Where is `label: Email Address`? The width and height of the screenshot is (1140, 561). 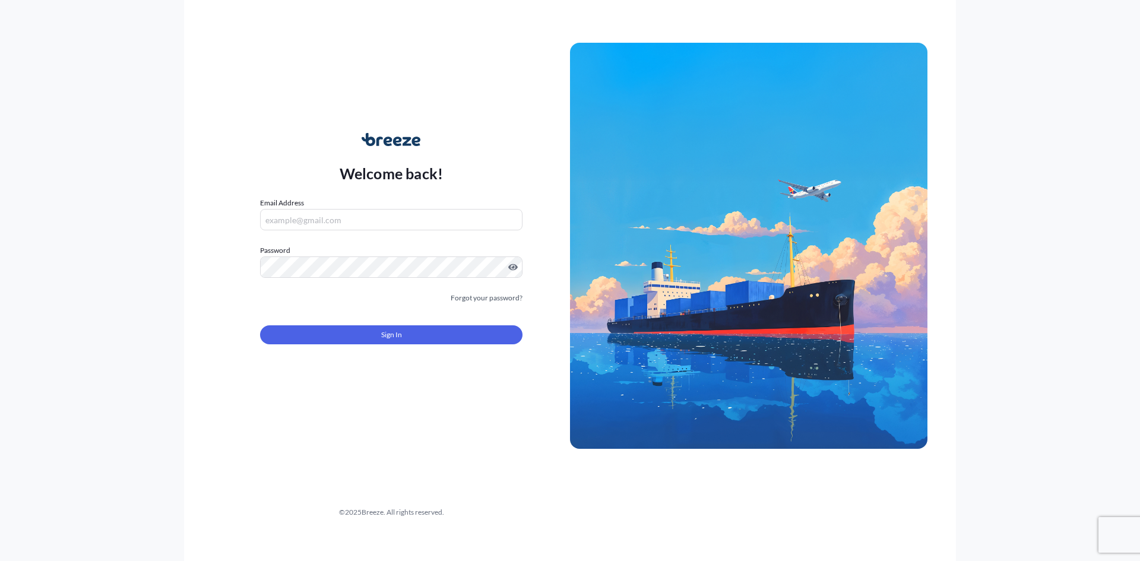 label: Email Address is located at coordinates (282, 203).